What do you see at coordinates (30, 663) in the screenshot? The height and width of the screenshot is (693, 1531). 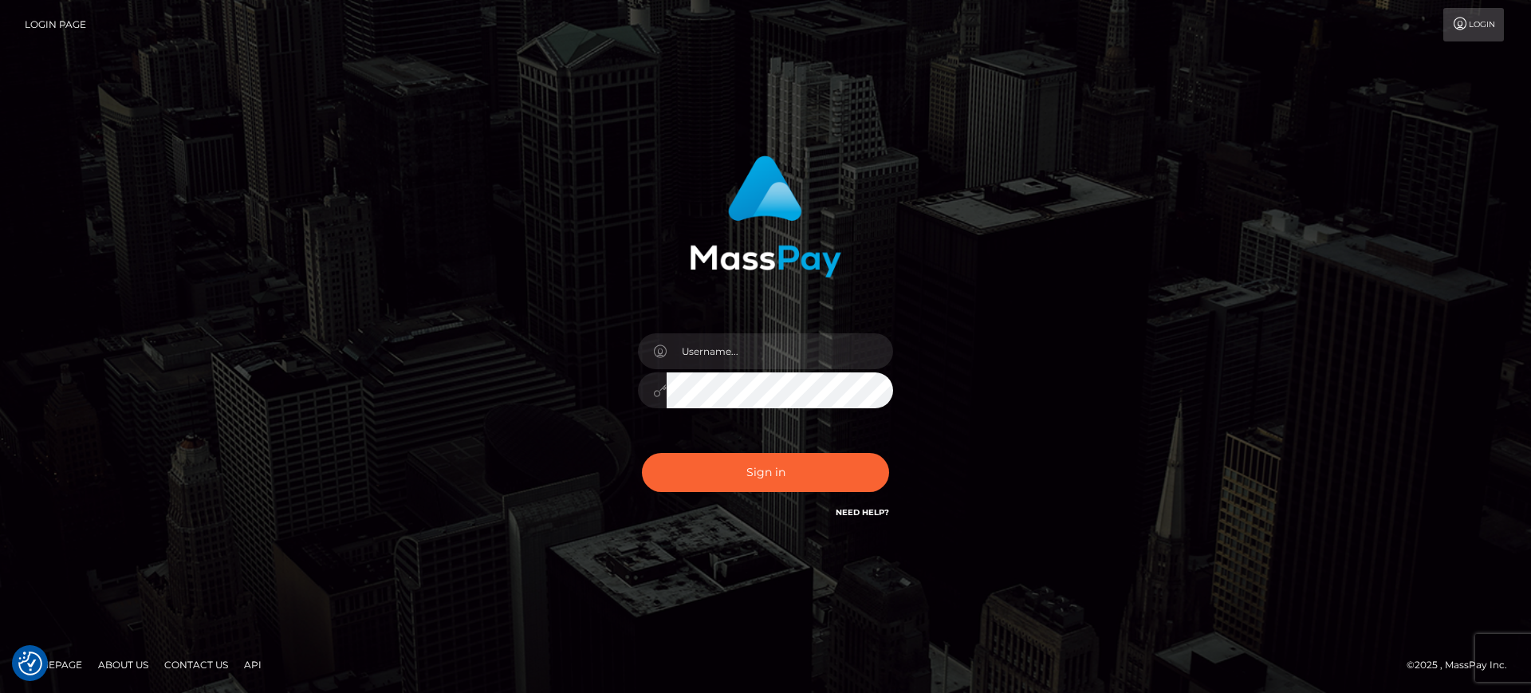 I see `button: Consent Preferences` at bounding box center [30, 663].